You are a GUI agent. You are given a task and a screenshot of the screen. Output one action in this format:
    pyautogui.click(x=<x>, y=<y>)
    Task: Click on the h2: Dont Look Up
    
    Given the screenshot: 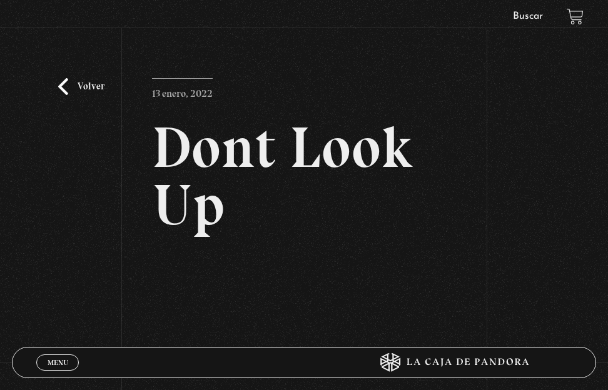 What is the action you would take?
    pyautogui.click(x=303, y=176)
    